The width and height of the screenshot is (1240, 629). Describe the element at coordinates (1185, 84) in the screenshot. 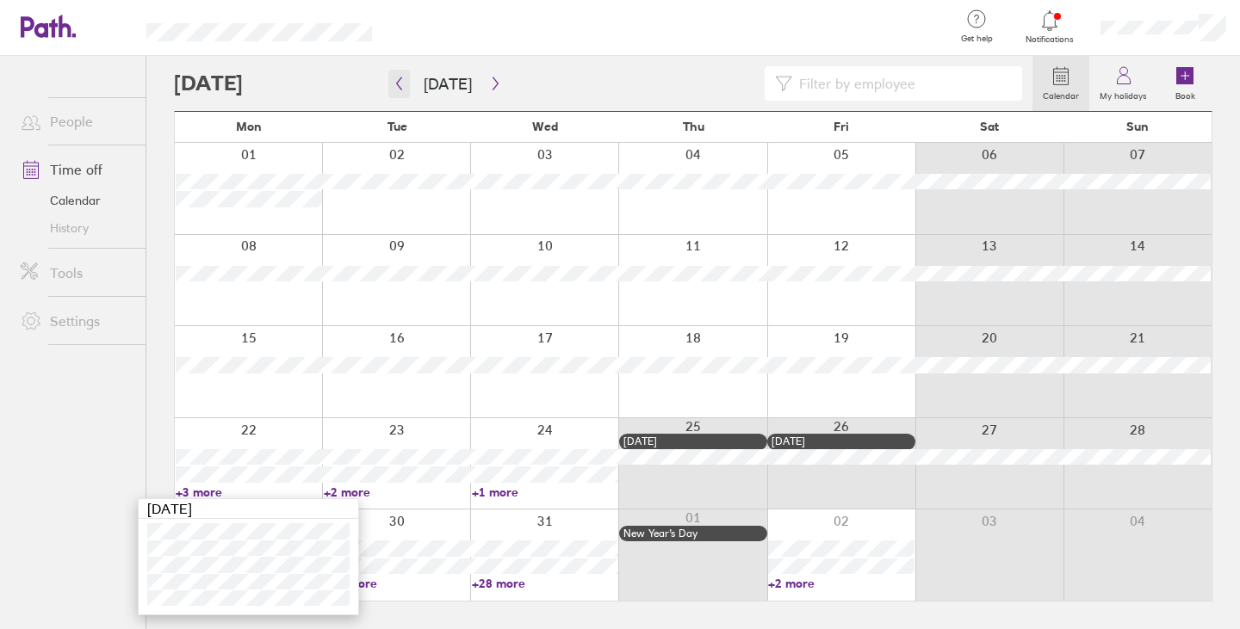

I see `a: Book` at that location.